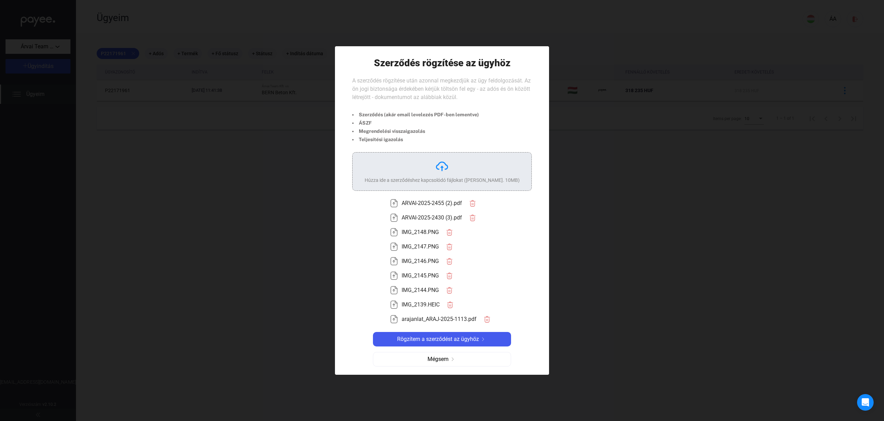  What do you see at coordinates (420, 276) in the screenshot?
I see `span: IMG_2145.PNG` at bounding box center [420, 276].